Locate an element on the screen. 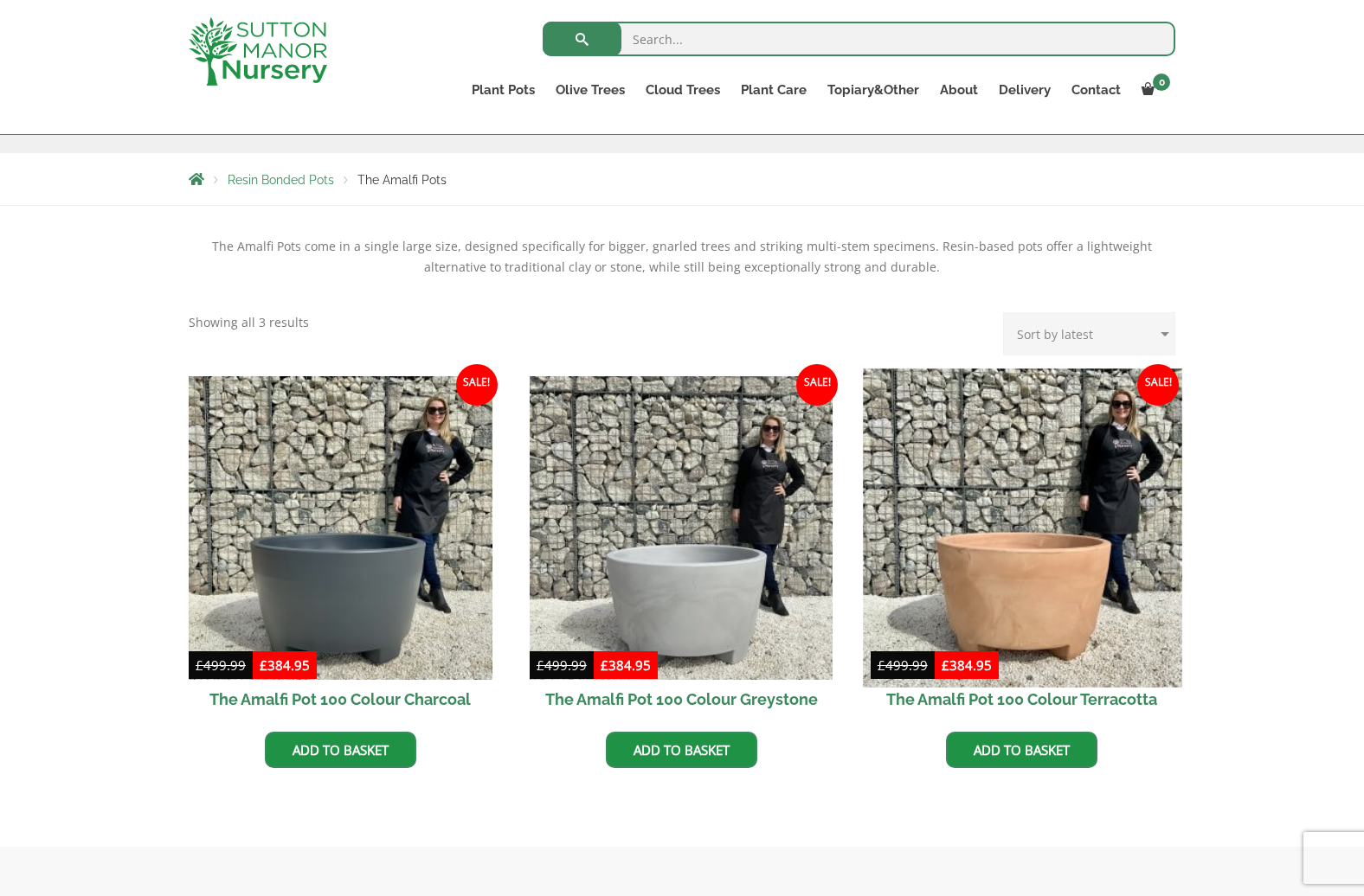  img: The Amalfi Pot 100 Colour Terracotta is located at coordinates (1021, 528).